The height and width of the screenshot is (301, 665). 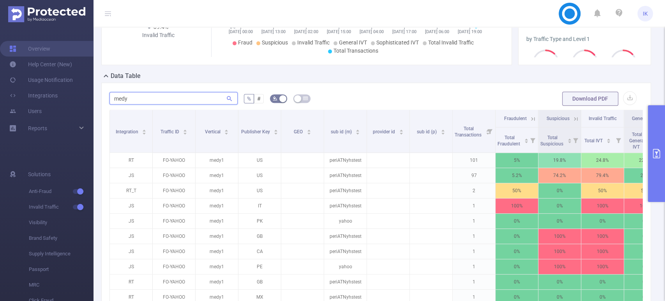 I want to click on p: GB, so click(x=260, y=282).